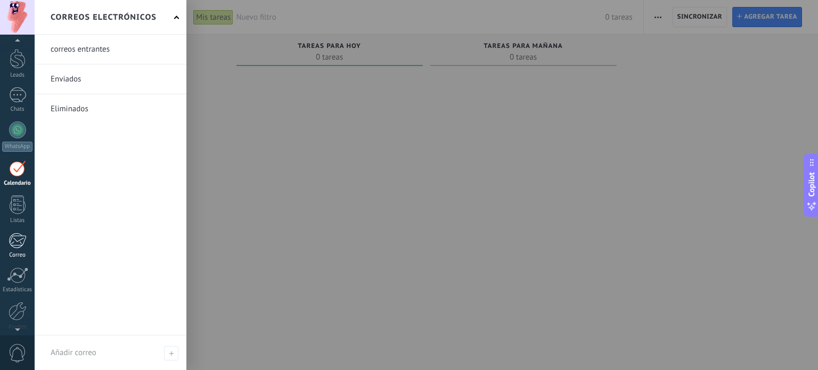 The width and height of the screenshot is (818, 370). I want to click on li: Eliminados, so click(110, 109).